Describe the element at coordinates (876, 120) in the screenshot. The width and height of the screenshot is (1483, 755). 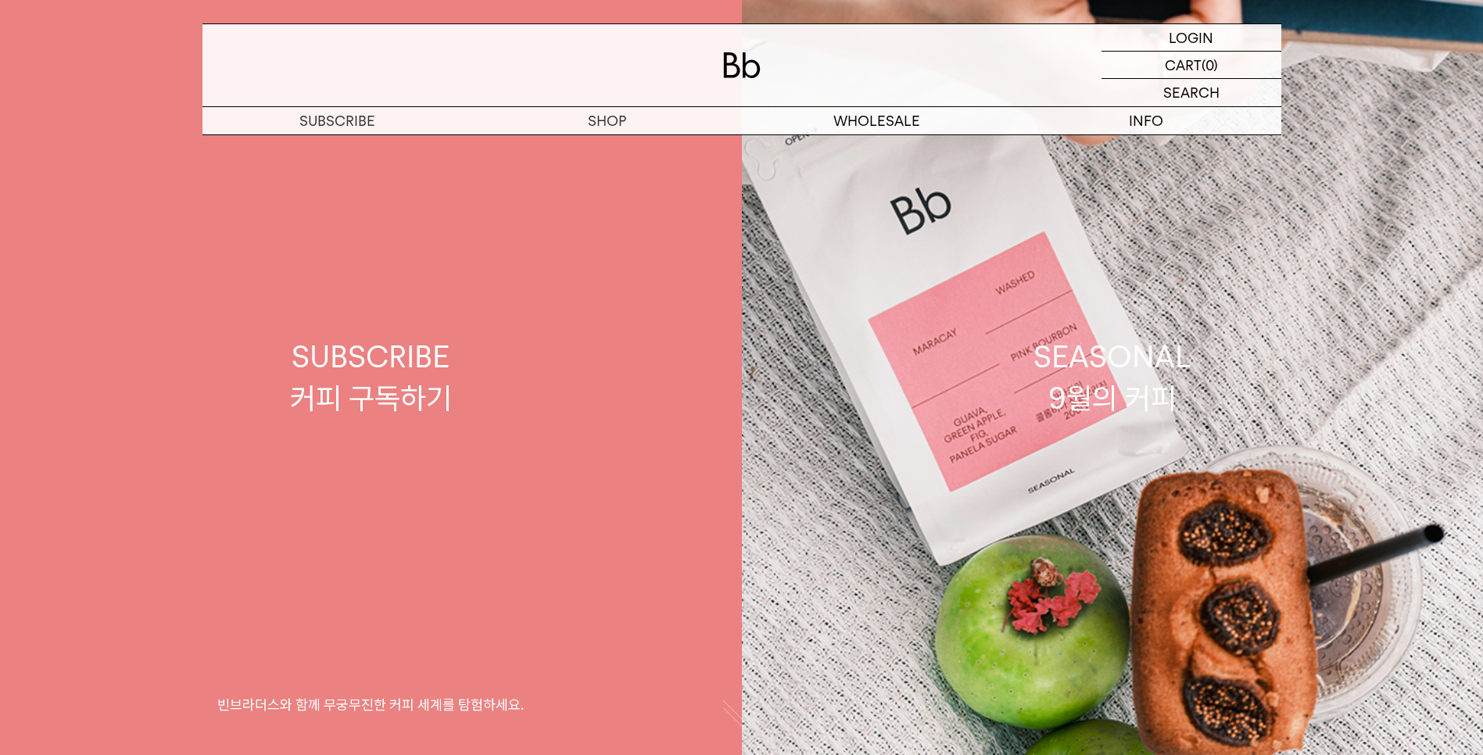
I see `p: WHOLESALE` at that location.